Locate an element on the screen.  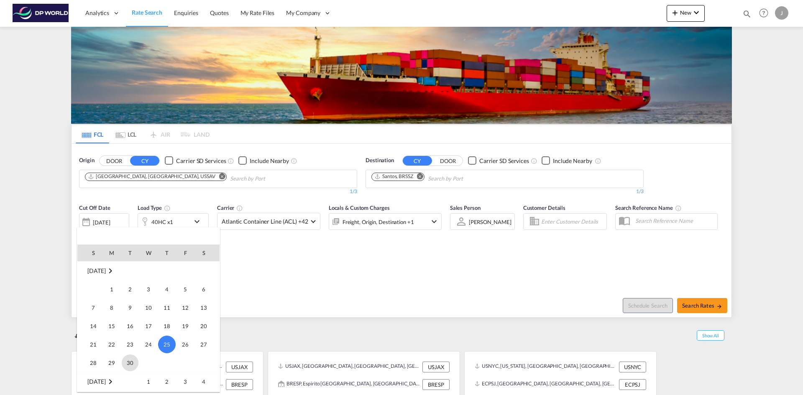
th: M is located at coordinates (112, 253).